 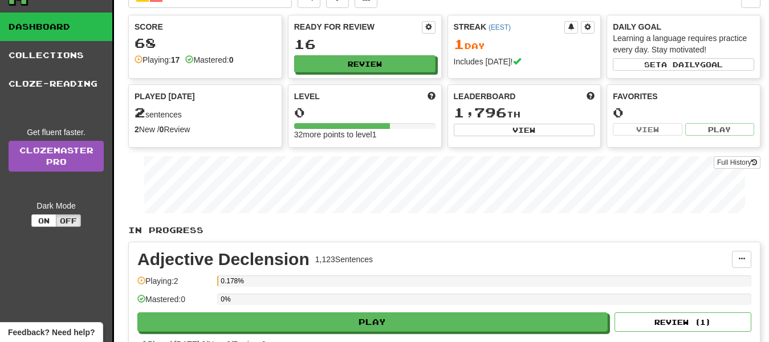 What do you see at coordinates (365, 64) in the screenshot?
I see `button: Review` at bounding box center [365, 64].